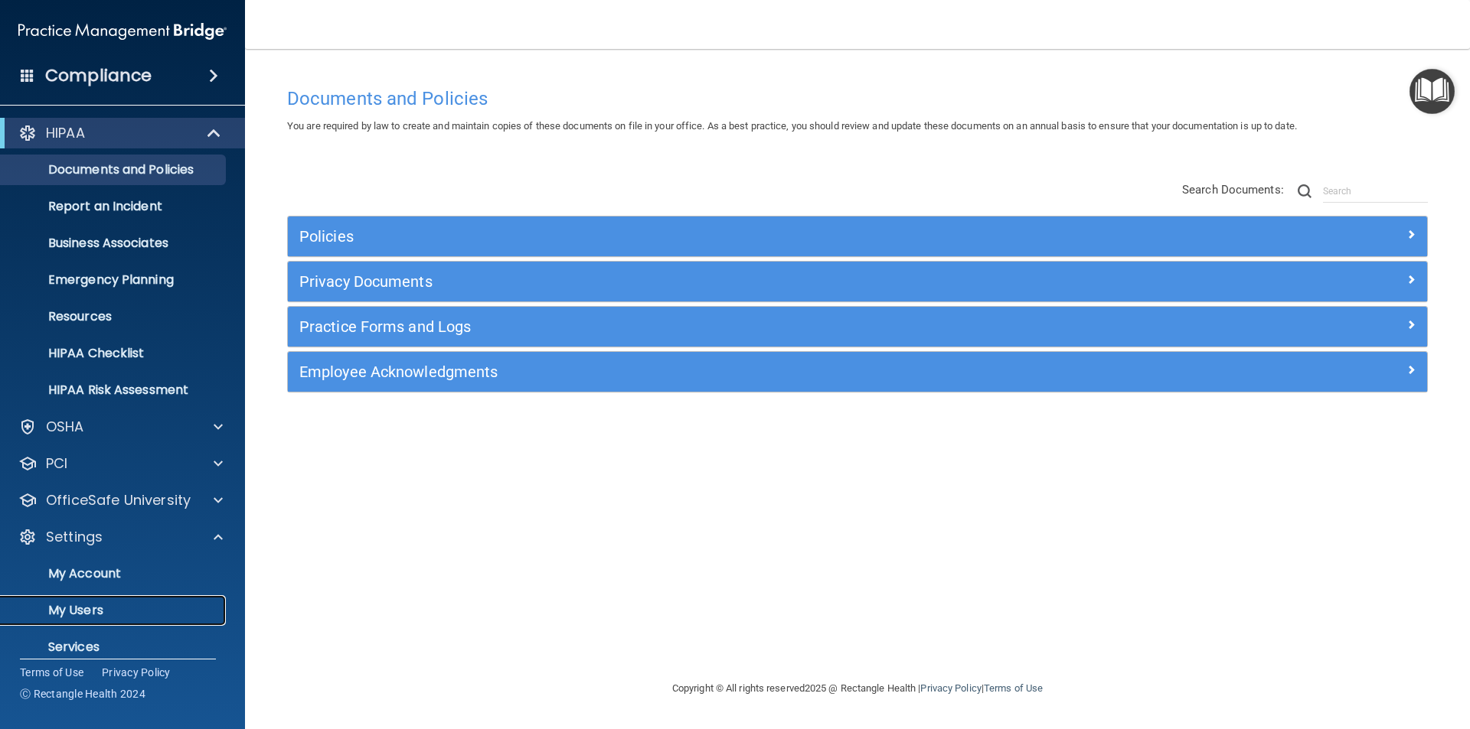 The image size is (1470, 729). I want to click on span: Search Documents:, so click(1232, 190).